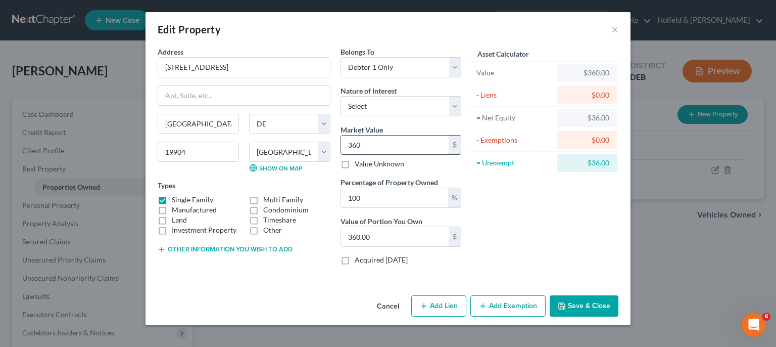  What do you see at coordinates (198, 152) in the screenshot?
I see `input: Enter zip...` at bounding box center [198, 152].